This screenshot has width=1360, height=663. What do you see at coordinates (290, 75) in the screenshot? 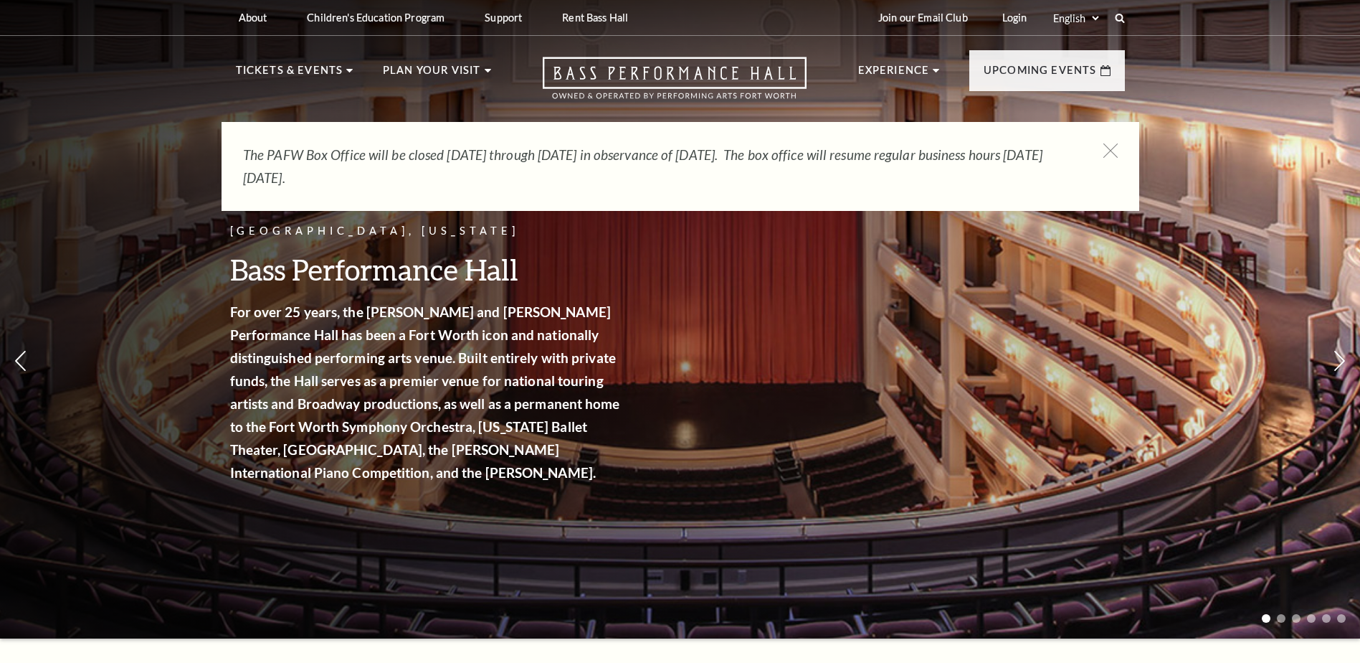
I see `p: Tickets & Events` at bounding box center [290, 75].